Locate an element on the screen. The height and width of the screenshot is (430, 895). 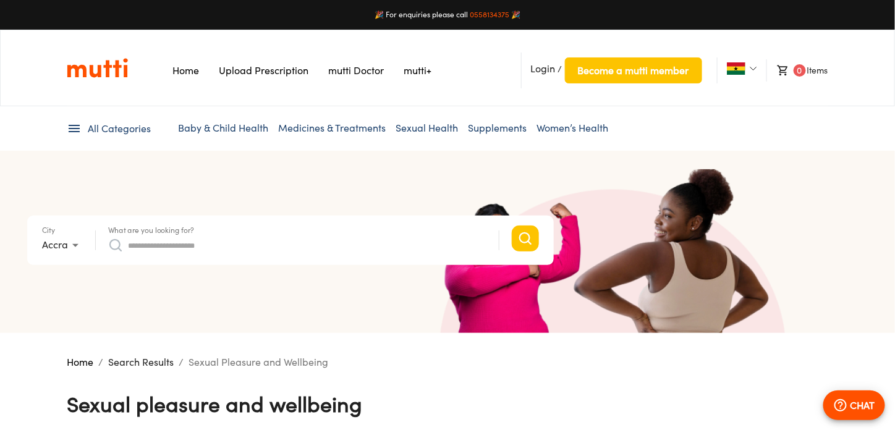
span: All Categories is located at coordinates (119, 129).